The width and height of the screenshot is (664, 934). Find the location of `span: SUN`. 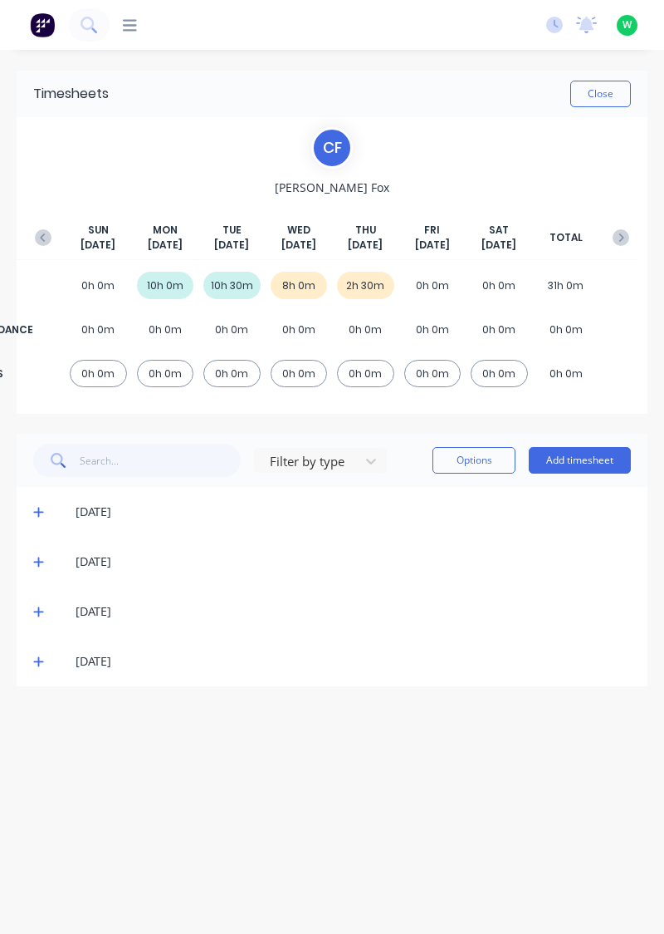

span: SUN is located at coordinates (98, 230).